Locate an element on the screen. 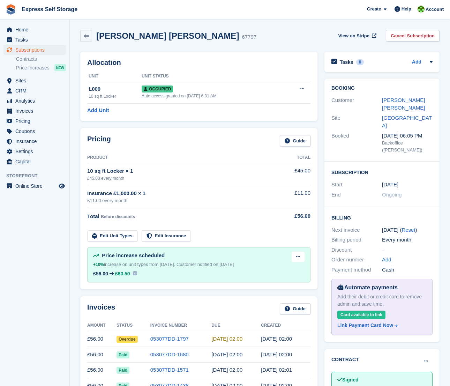 The image size is (450, 386). a: Reset is located at coordinates (408, 230).